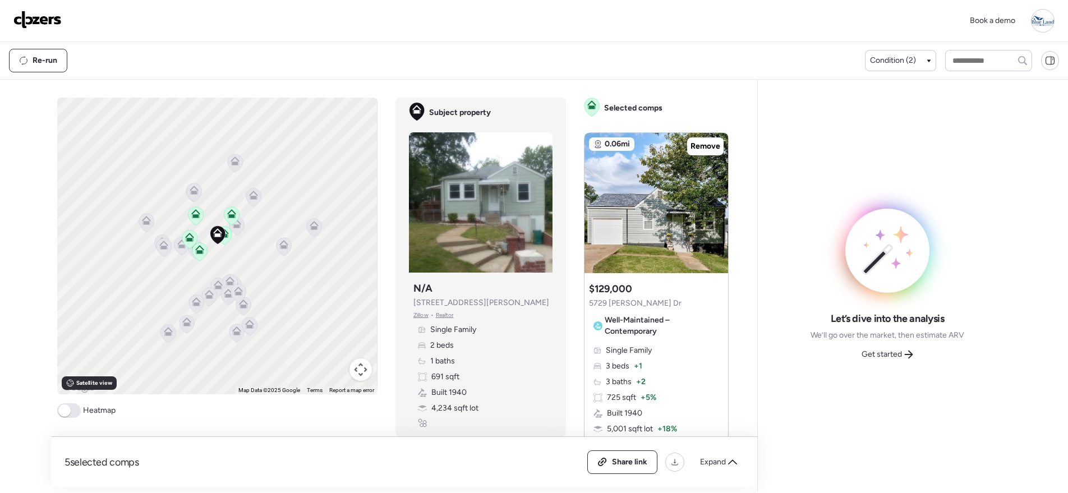  Describe the element at coordinates (641, 382) in the screenshot. I see `span: + 2` at that location.